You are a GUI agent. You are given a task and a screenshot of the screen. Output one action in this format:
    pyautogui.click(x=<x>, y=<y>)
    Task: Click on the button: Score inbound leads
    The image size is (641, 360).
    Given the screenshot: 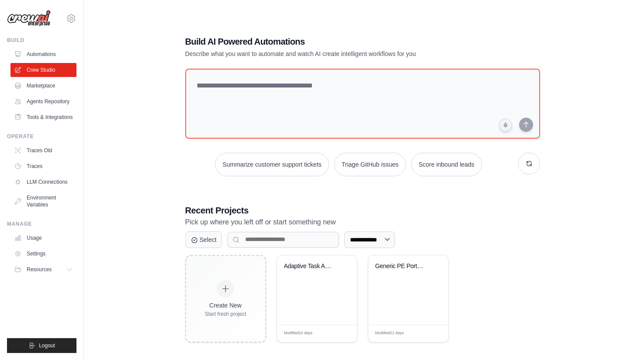 What is the action you would take?
    pyautogui.click(x=447, y=164)
    